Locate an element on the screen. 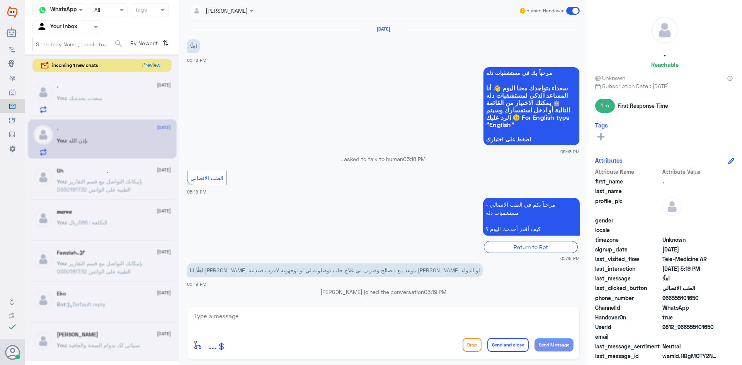  button: Send and close is located at coordinates (508, 345).